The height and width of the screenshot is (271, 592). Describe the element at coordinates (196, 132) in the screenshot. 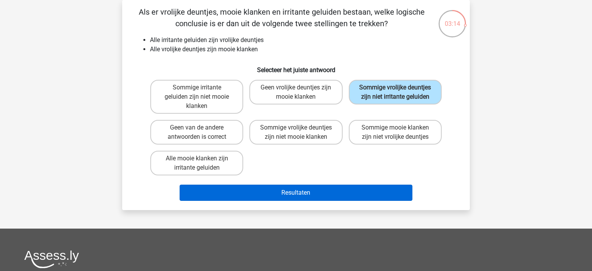

I see `label: Geen van de andere antwoorden is correct` at that location.